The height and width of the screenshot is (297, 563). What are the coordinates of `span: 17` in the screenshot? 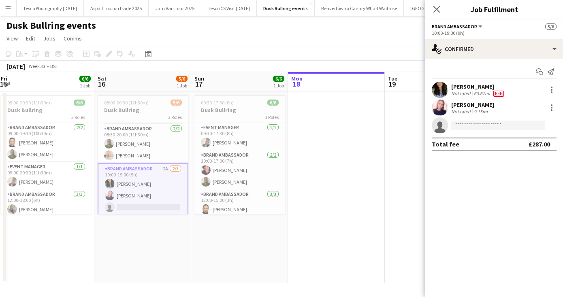 It's located at (198, 84).